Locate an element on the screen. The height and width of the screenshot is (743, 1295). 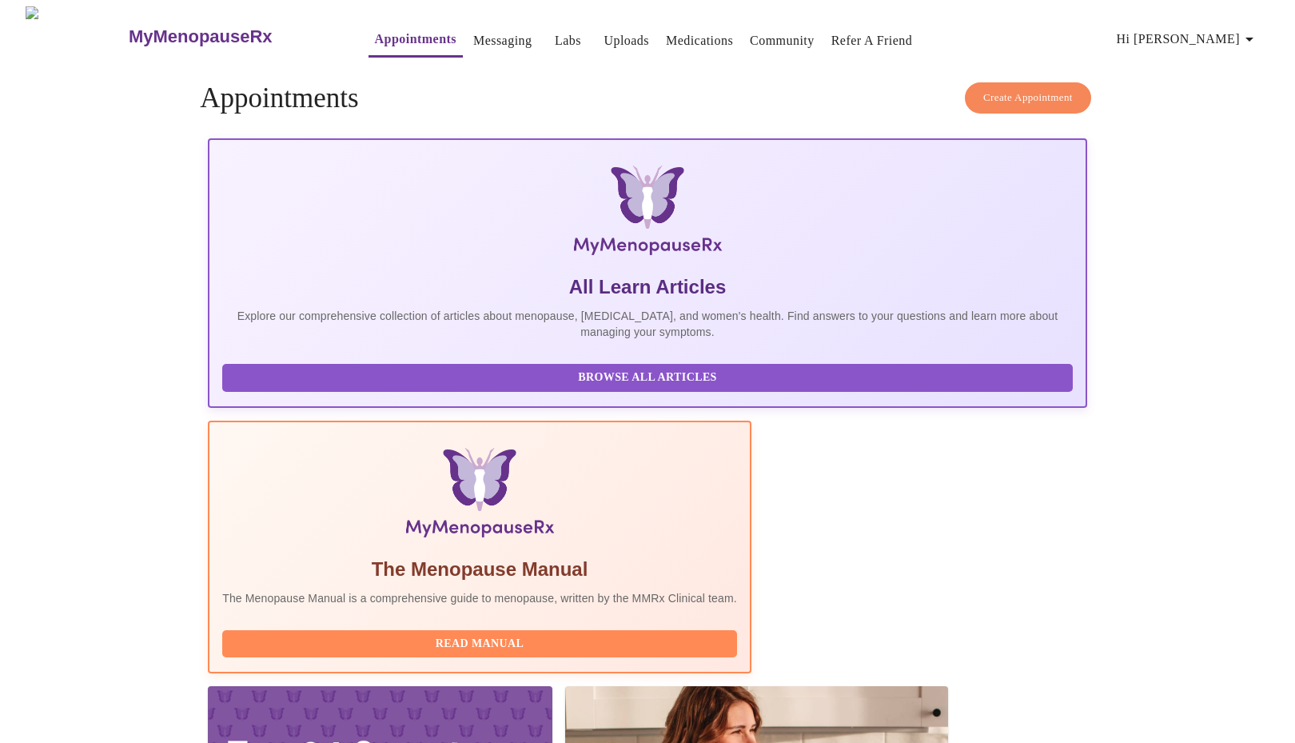
a: Appointments is located at coordinates (416, 39).